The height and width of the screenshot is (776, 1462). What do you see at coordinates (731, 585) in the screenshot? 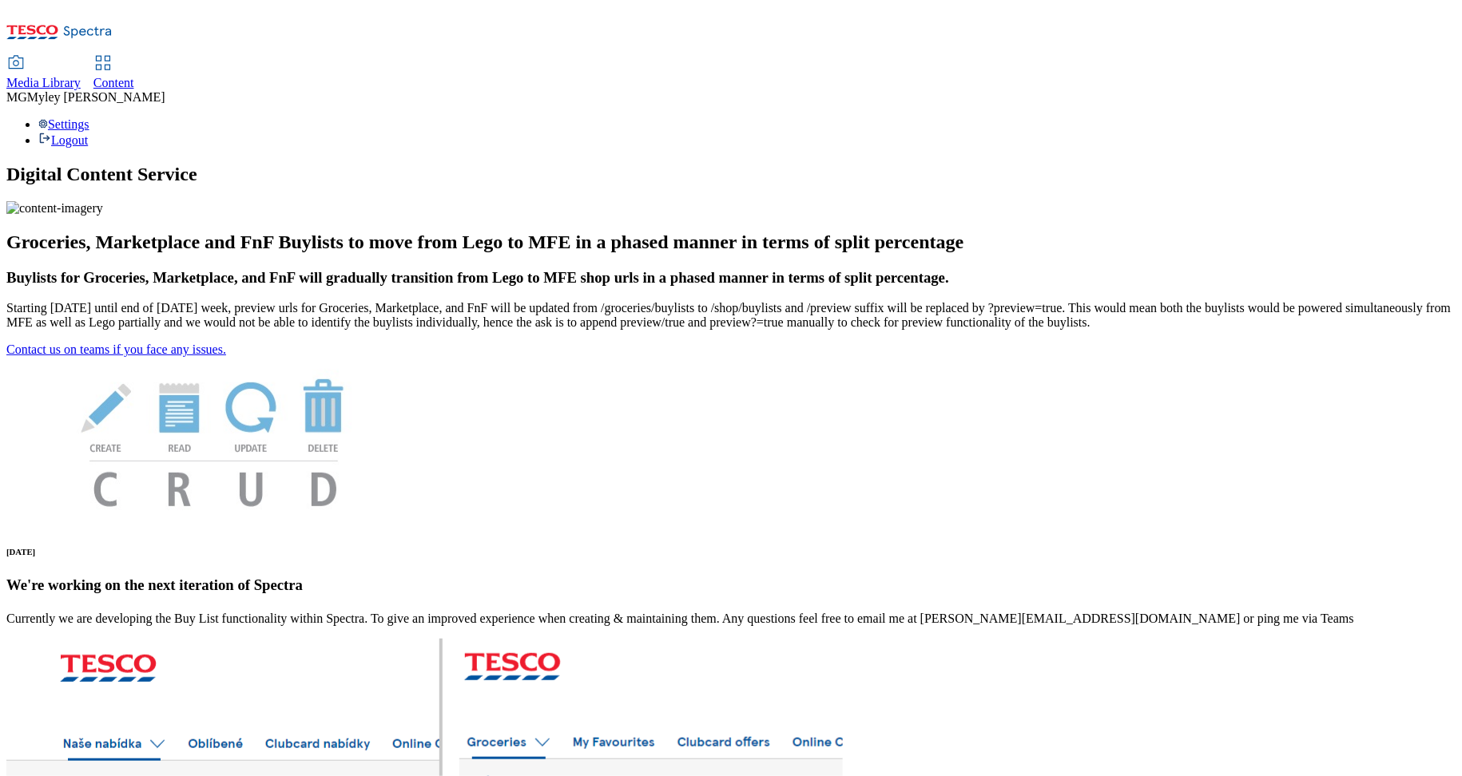
I see `h3: We're working on the next iteration of Spectra` at bounding box center [731, 585].